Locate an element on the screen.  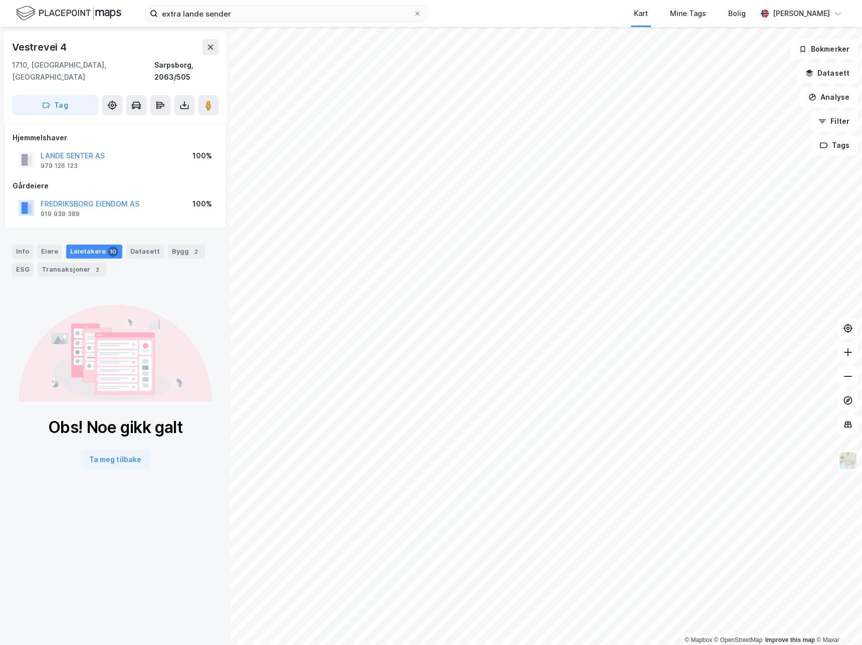
div: Eiere is located at coordinates (50, 252).